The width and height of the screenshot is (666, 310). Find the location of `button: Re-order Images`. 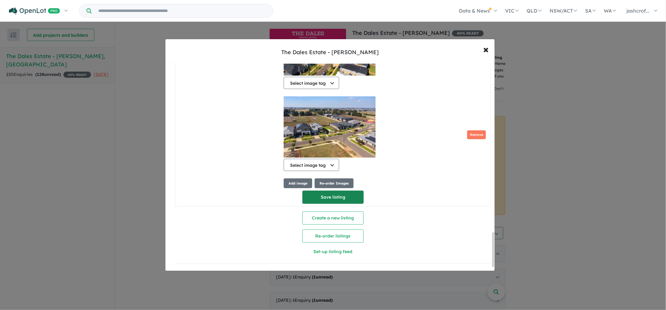

button: Re-order Images is located at coordinates (334, 184).